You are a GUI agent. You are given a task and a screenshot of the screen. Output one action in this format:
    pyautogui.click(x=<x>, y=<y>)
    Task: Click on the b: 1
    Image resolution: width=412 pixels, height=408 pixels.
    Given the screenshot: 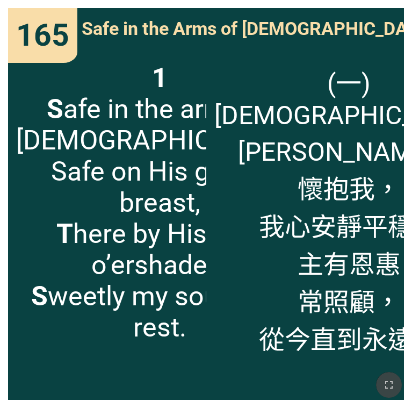 What is the action you would take?
    pyautogui.click(x=160, y=78)
    